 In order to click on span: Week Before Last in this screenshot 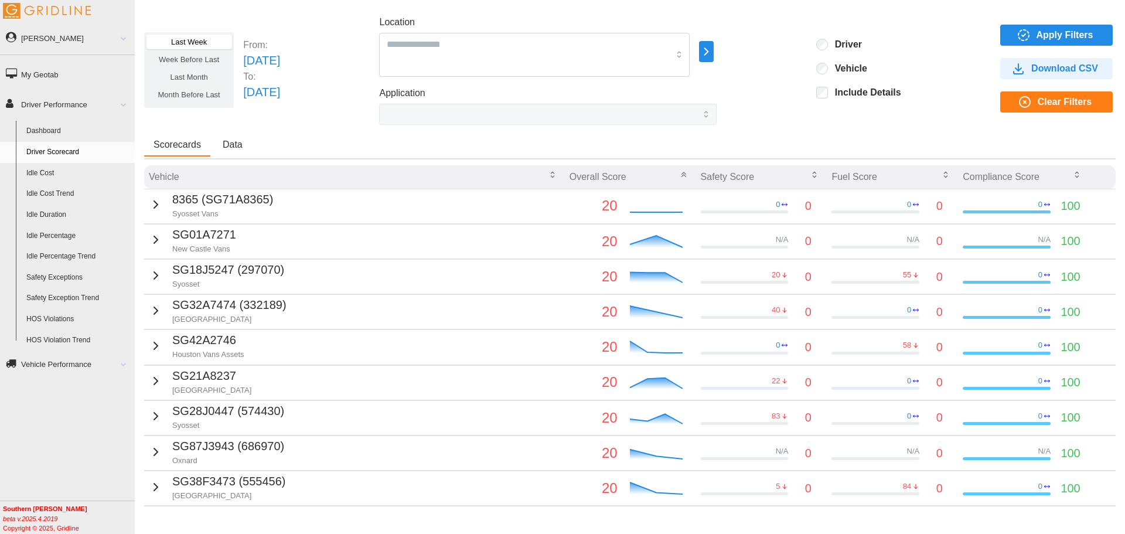, I will do `click(189, 59)`.